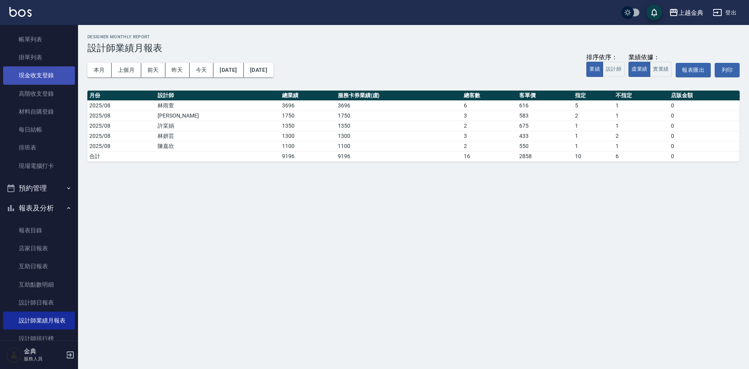 The height and width of the screenshot is (369, 749). Describe the element at coordinates (399, 96) in the screenshot. I see `th: 服務卡券業績(虛)` at that location.